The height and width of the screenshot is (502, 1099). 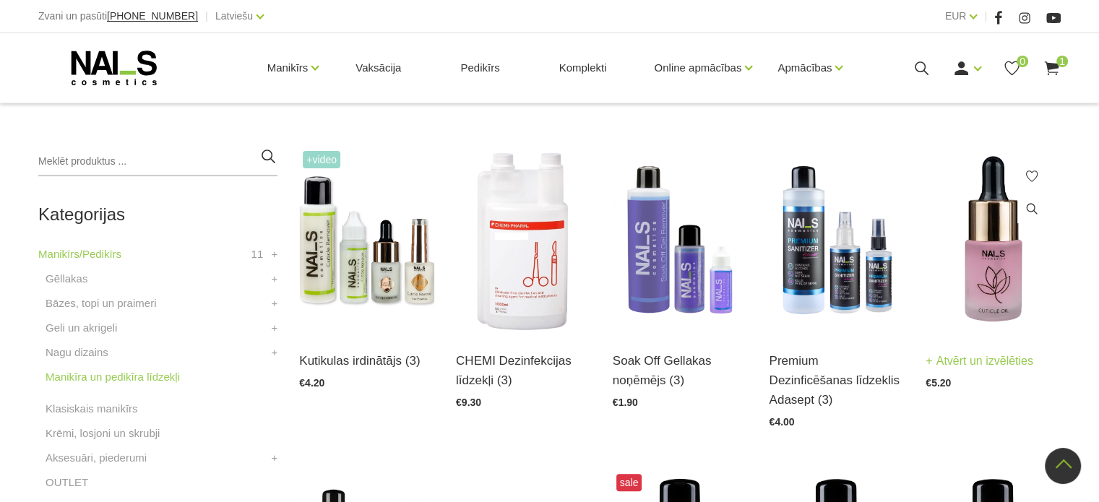 What do you see at coordinates (366, 240) in the screenshot?
I see `a: Līdzeklis kutikulas mīkstināšanai un irdināšanai vien pāris sekunžu laikā. Ideāli piemērots kutik...` at bounding box center [366, 240].